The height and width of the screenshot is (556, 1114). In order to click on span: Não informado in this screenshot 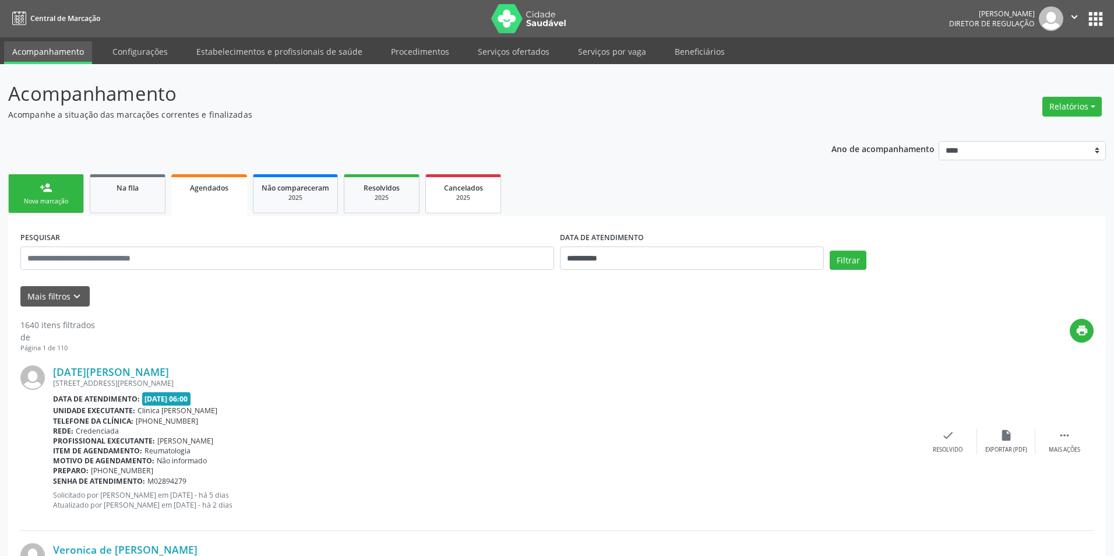, I will do `click(182, 460)`.